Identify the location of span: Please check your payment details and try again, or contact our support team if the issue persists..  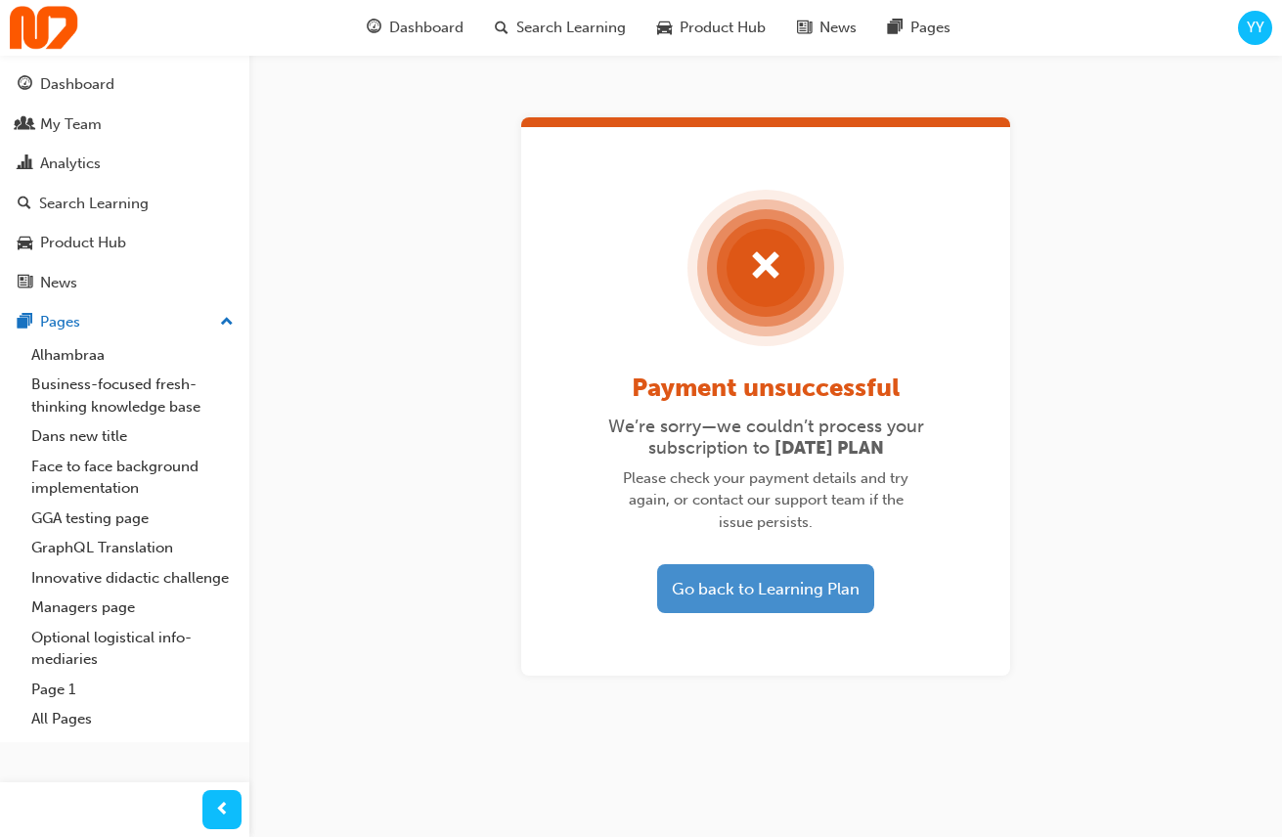
(766, 501).